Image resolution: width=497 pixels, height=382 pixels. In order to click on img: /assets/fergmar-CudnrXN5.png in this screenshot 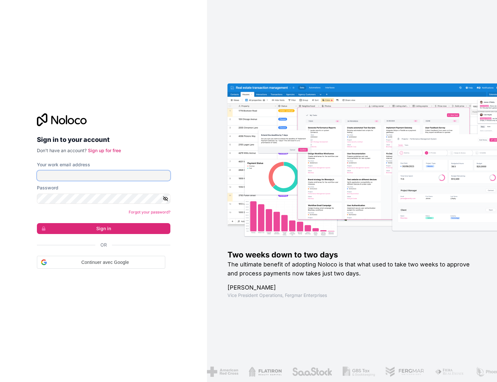, I will do `click(400, 371)`.